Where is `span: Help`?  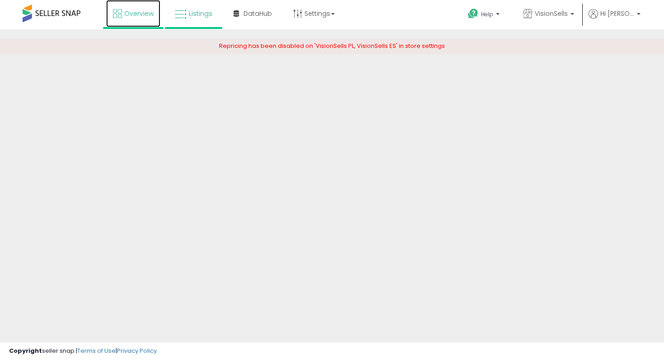 span: Help is located at coordinates (487, 14).